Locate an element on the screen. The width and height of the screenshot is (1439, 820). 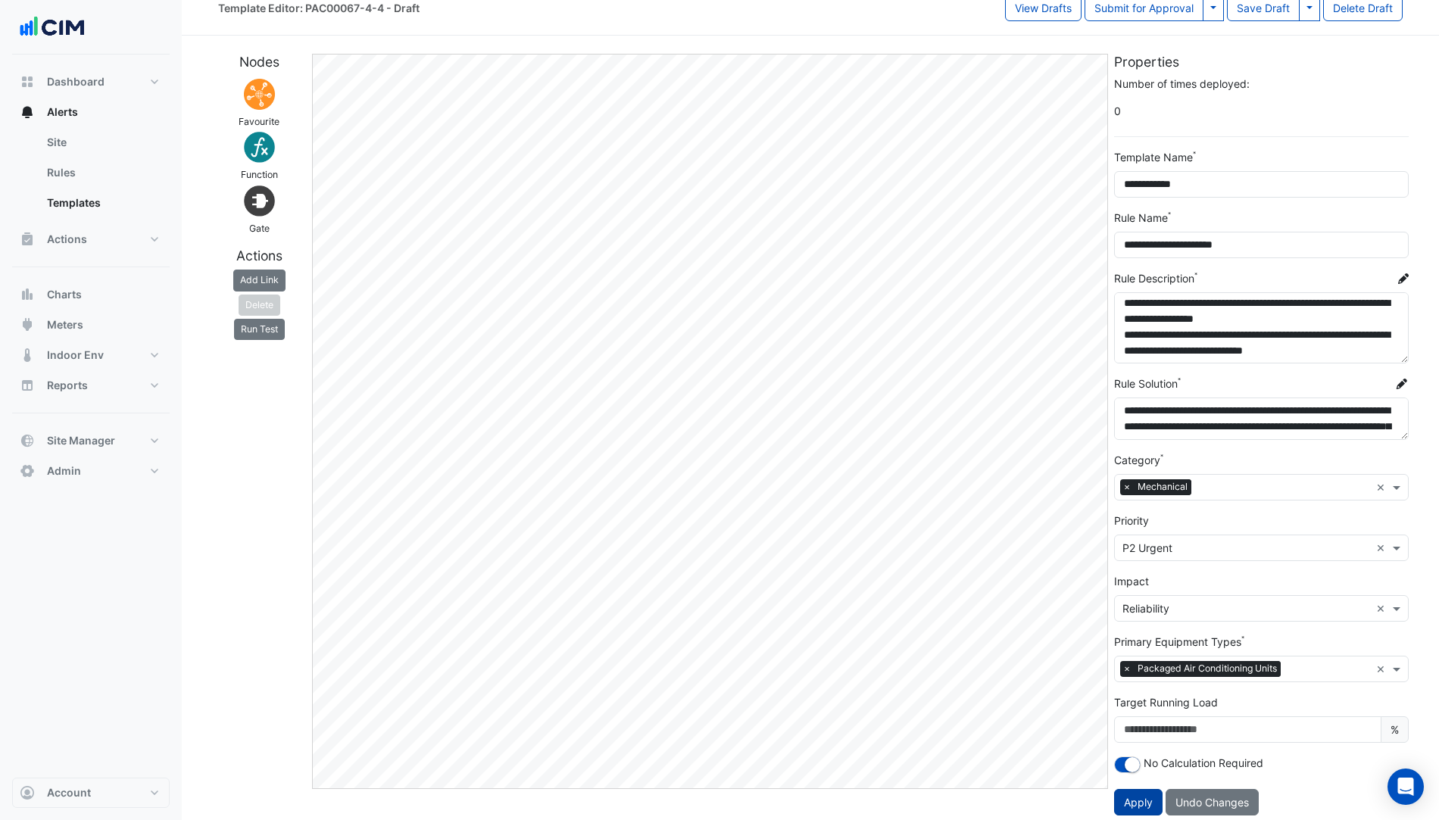
a: Site is located at coordinates (102, 142).